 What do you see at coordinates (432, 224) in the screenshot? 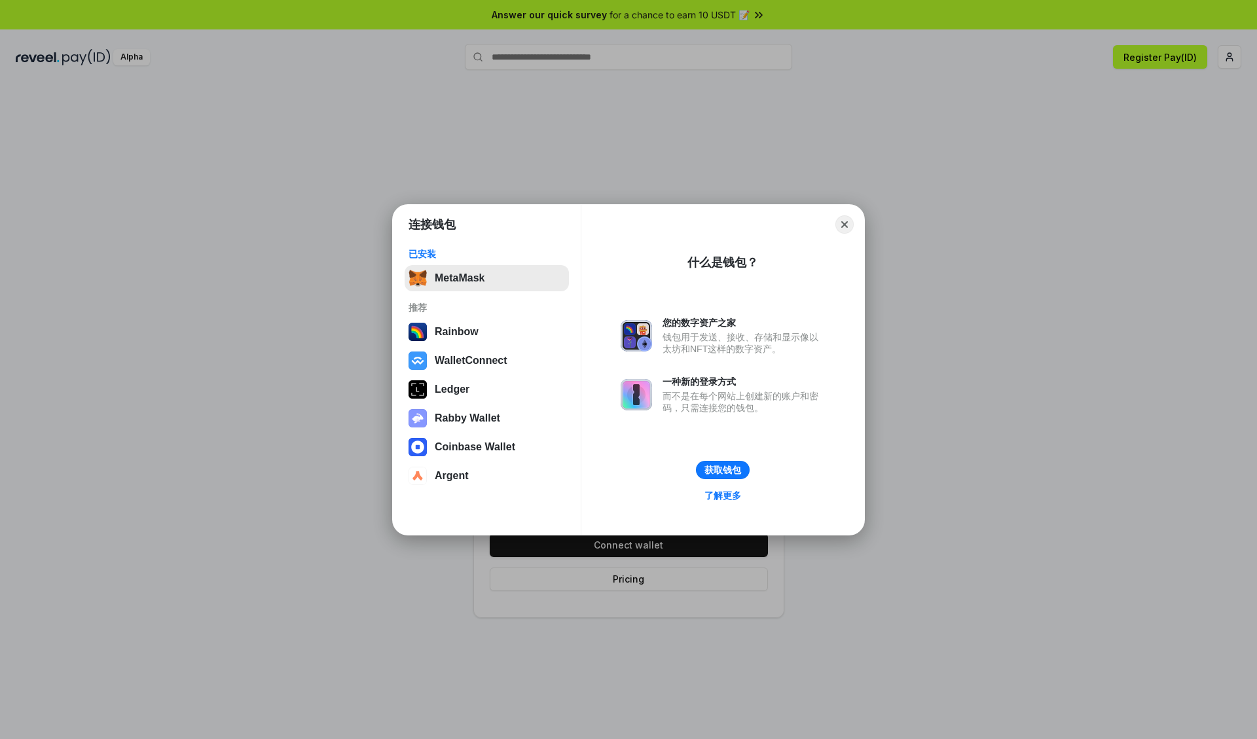
I see `h1: 连接钱包` at bounding box center [432, 224].